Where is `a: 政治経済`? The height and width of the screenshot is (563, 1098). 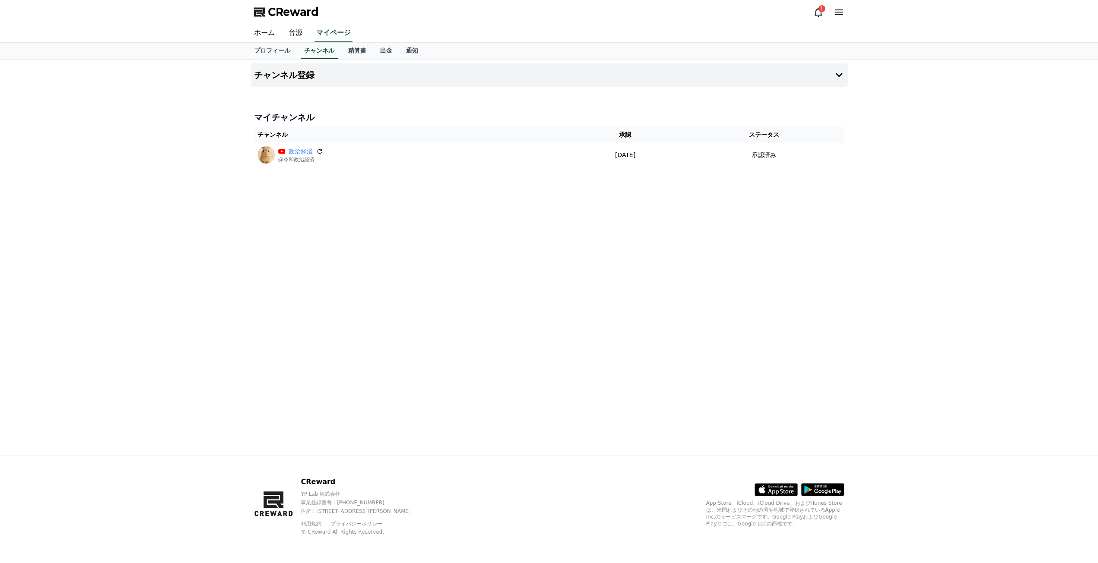
a: 政治経済 is located at coordinates (301, 151).